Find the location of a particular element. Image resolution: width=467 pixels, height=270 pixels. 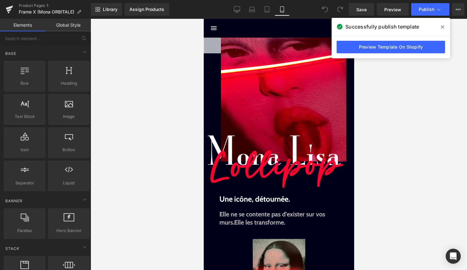

span: Library is located at coordinates (110, 9).